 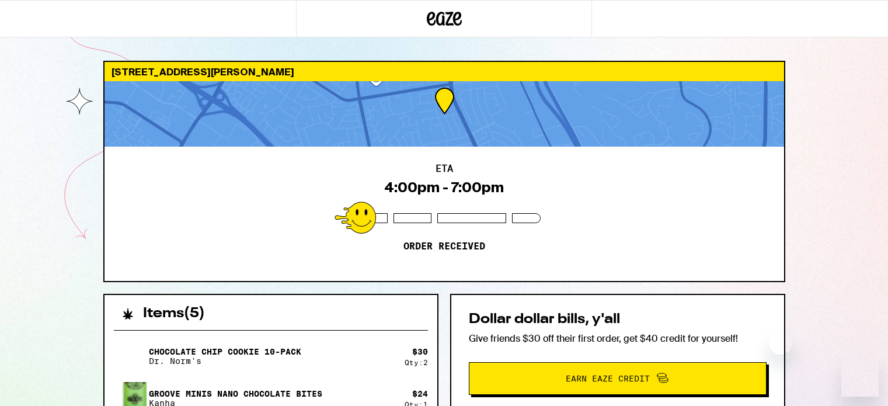 What do you see at coordinates (608, 378) in the screenshot?
I see `span: Earn Eaze Credit` at bounding box center [608, 378].